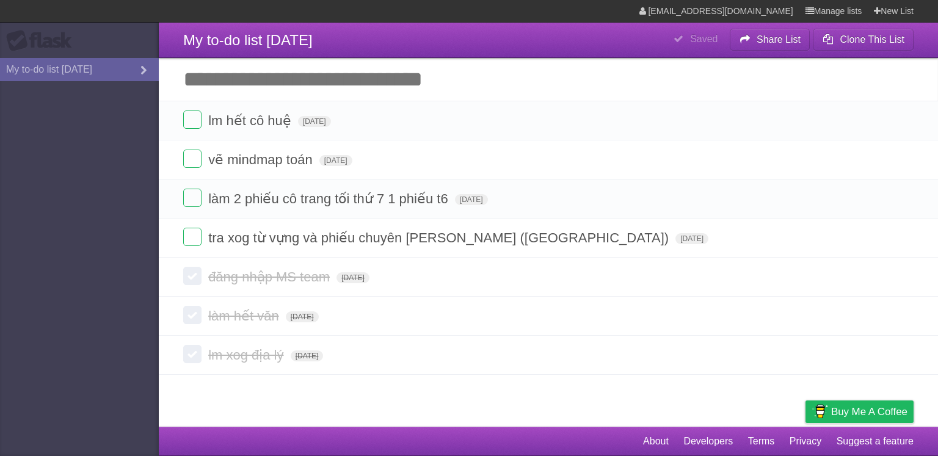 The width and height of the screenshot is (938, 456). Describe the element at coordinates (247, 355) in the screenshot. I see `span: lm xog địa lý` at that location.